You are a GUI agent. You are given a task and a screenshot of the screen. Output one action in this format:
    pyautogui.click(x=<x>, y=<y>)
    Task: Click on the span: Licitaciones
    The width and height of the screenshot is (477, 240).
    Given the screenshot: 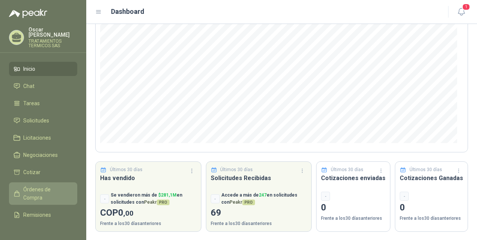 What is the action you would take?
    pyautogui.click(x=37, y=138)
    